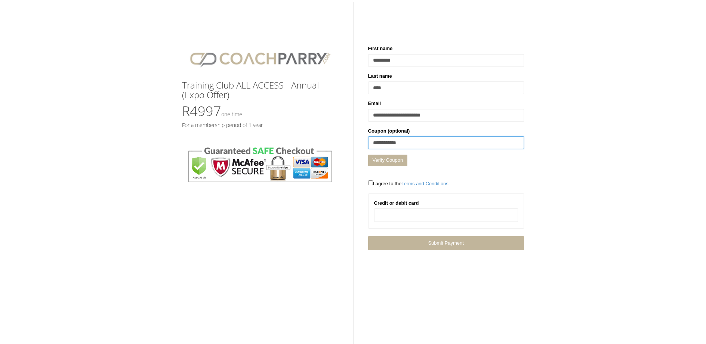 This screenshot has height=344, width=706. What do you see at coordinates (446, 243) in the screenshot?
I see `a: Submit Payment` at bounding box center [446, 243].